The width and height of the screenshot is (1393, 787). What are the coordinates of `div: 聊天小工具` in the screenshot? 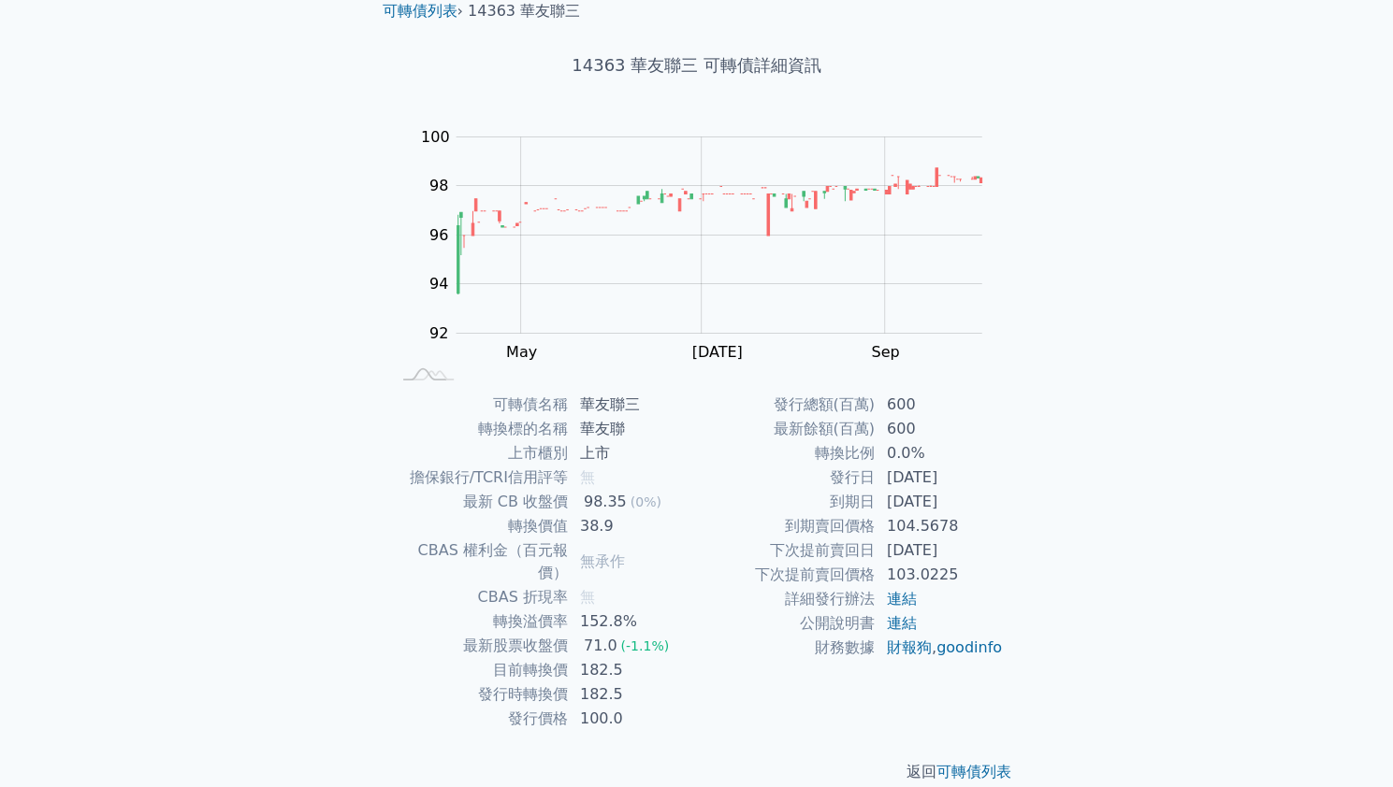 It's located at (1346, 743).